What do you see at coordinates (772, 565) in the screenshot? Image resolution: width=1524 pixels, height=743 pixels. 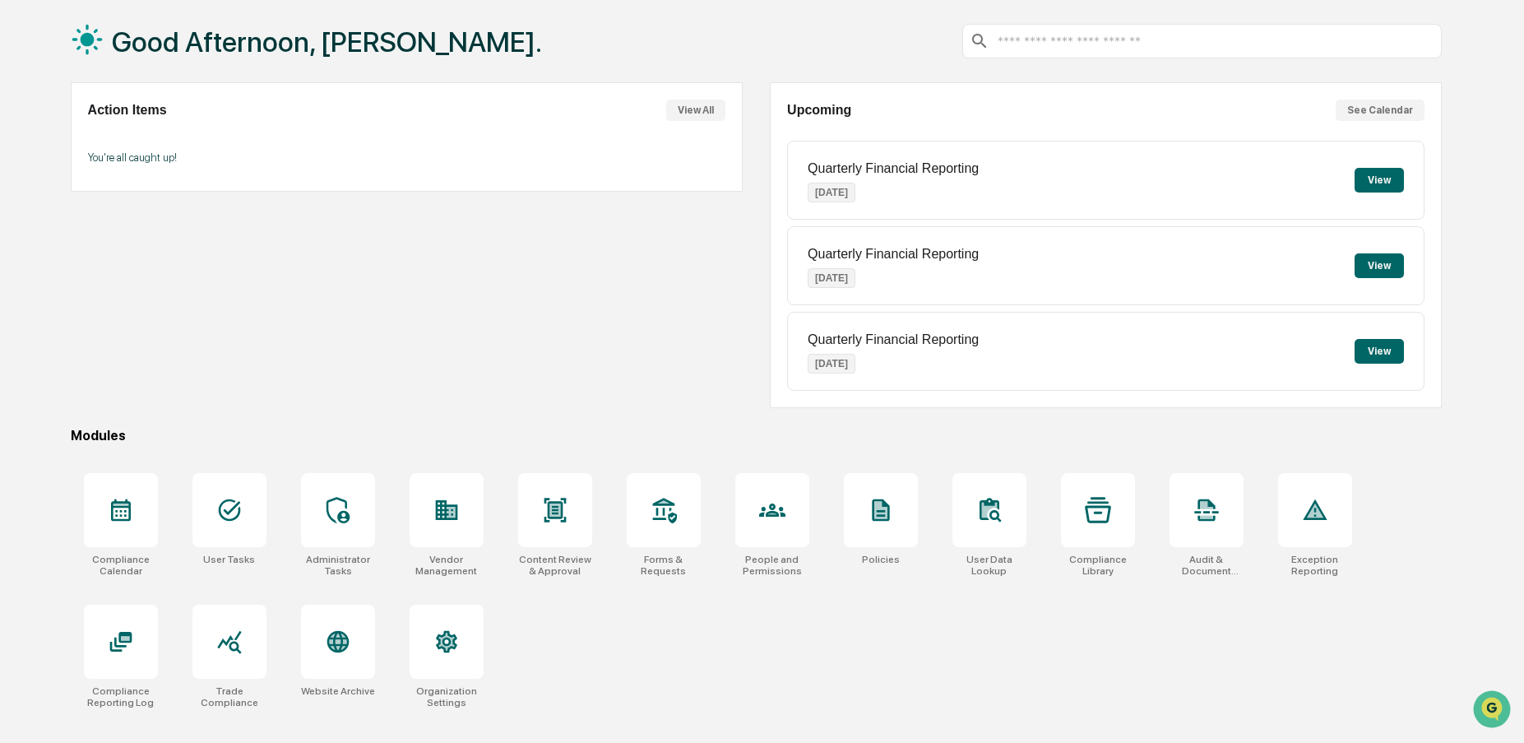 I see `div: People and Permissions` at bounding box center [772, 565].